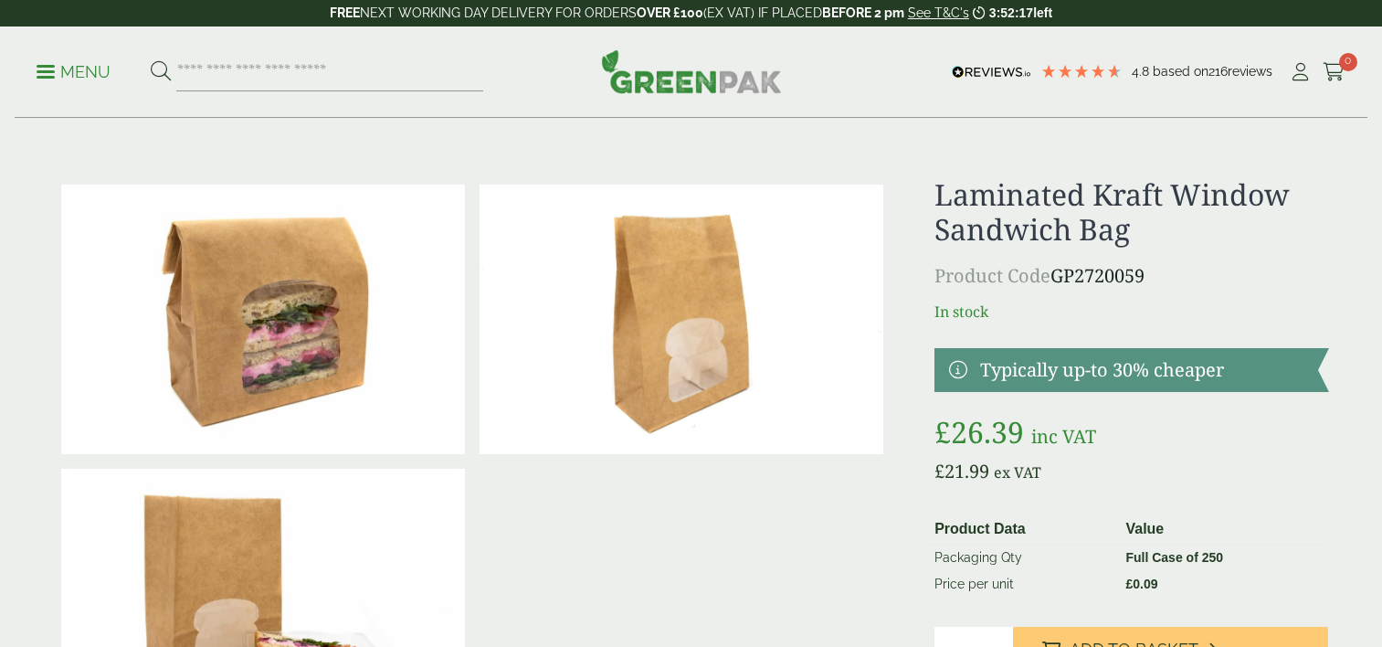  Describe the element at coordinates (1022, 557) in the screenshot. I see `td: Packaging Qty` at that location.